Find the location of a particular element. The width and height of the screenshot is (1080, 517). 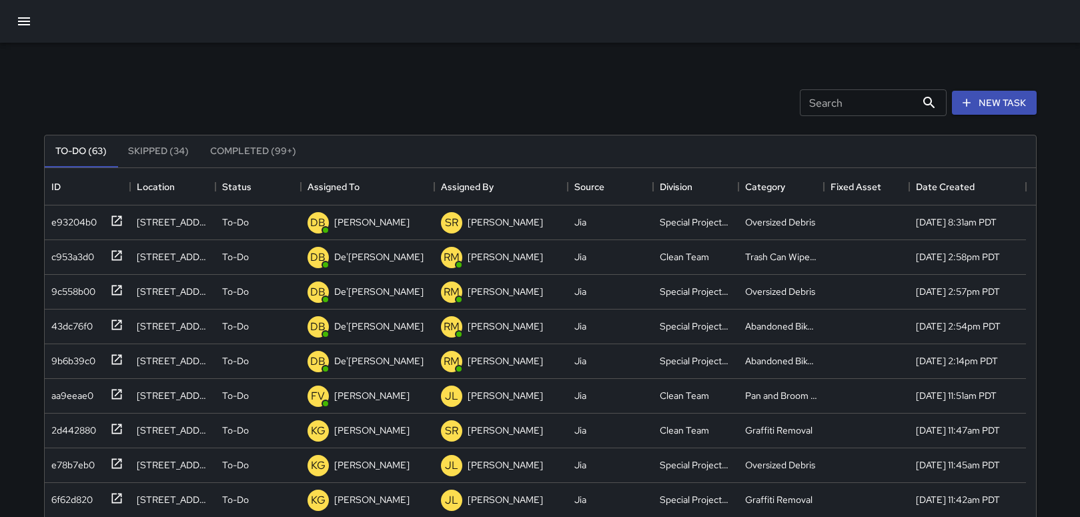

div: 1 Bush Street is located at coordinates (173, 291).